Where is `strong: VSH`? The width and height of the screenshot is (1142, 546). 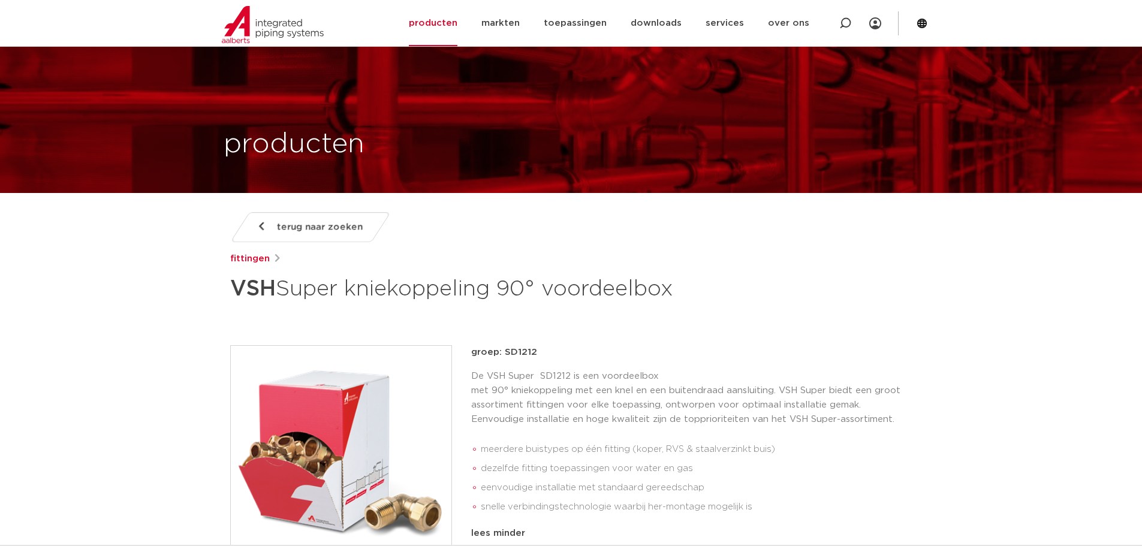 strong: VSH is located at coordinates (253, 289).